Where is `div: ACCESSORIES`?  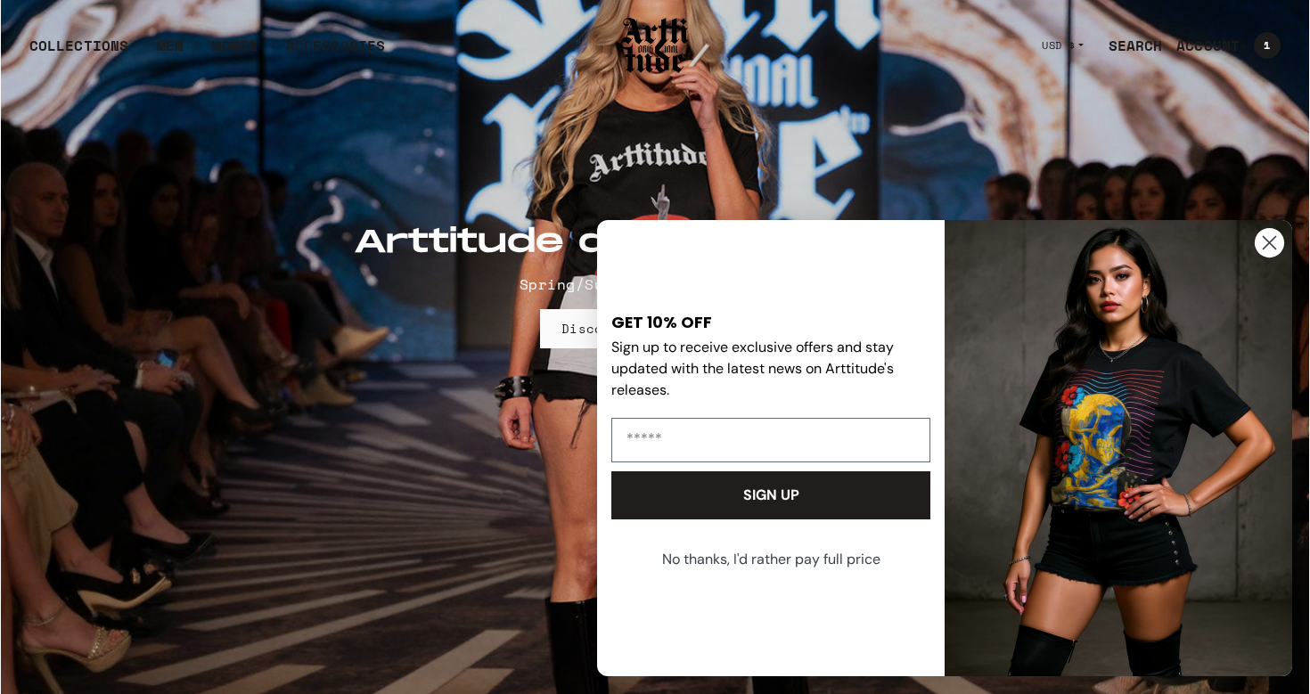
div: ACCESSORIES is located at coordinates (335, 53).